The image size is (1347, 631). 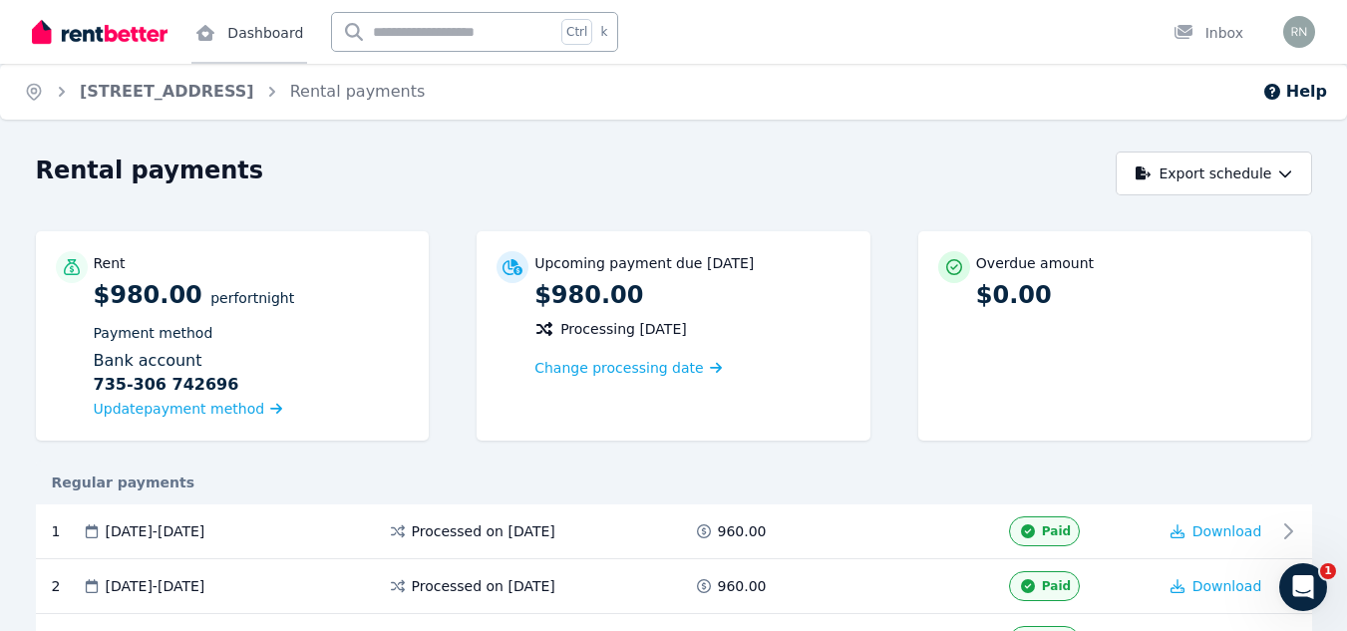 I want to click on button: I'm looking to sell my property, so click(x=136, y=433).